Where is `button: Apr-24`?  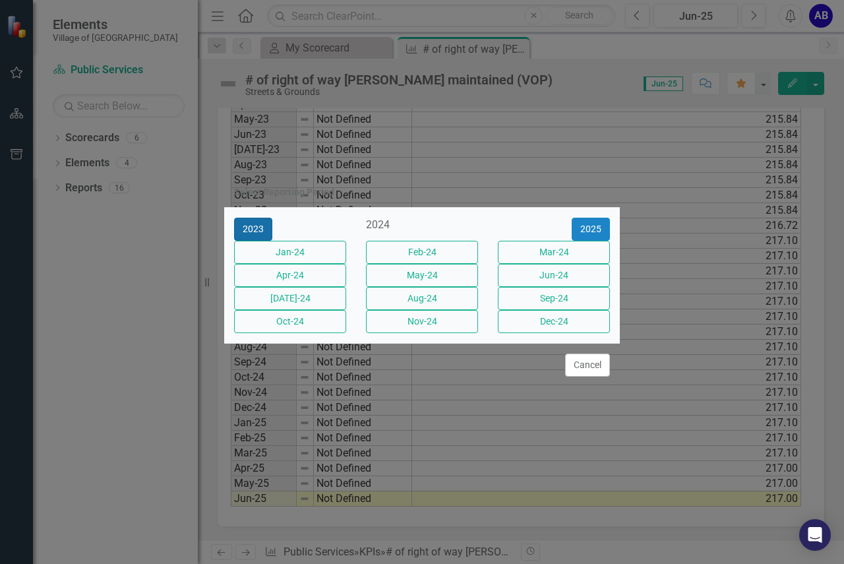
button: Apr-24 is located at coordinates (290, 275).